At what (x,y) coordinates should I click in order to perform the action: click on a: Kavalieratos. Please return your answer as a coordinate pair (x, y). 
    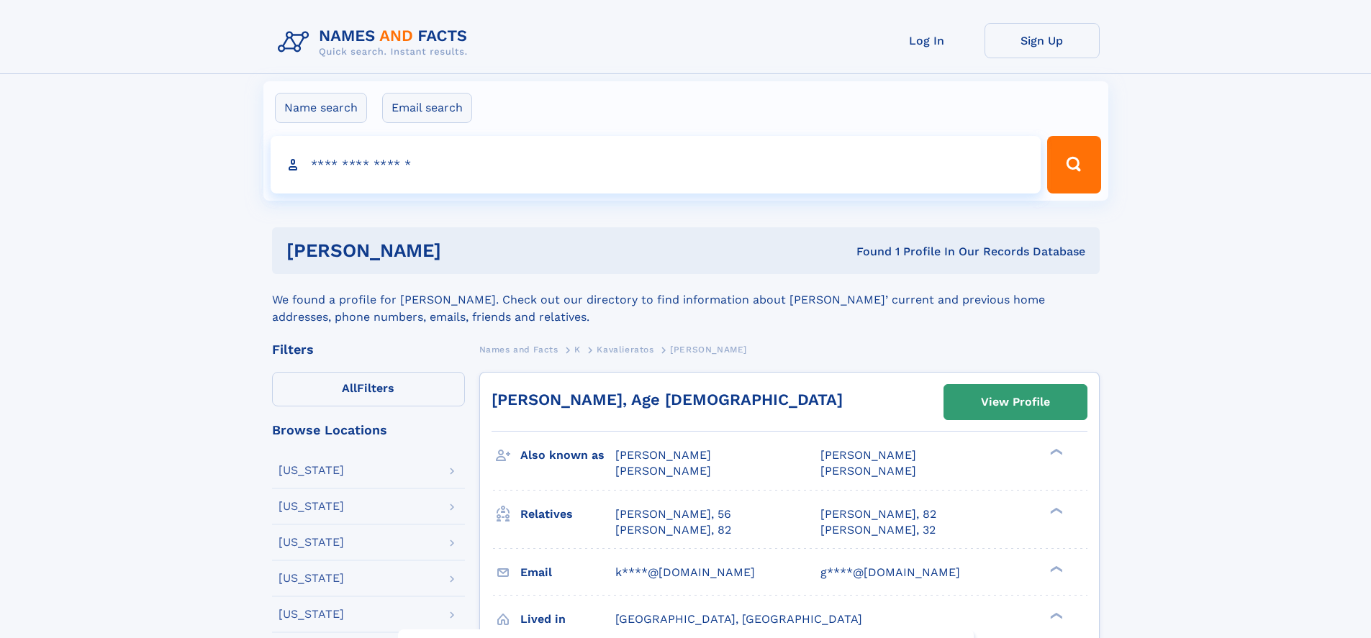
    Looking at the image, I should click on (625, 349).